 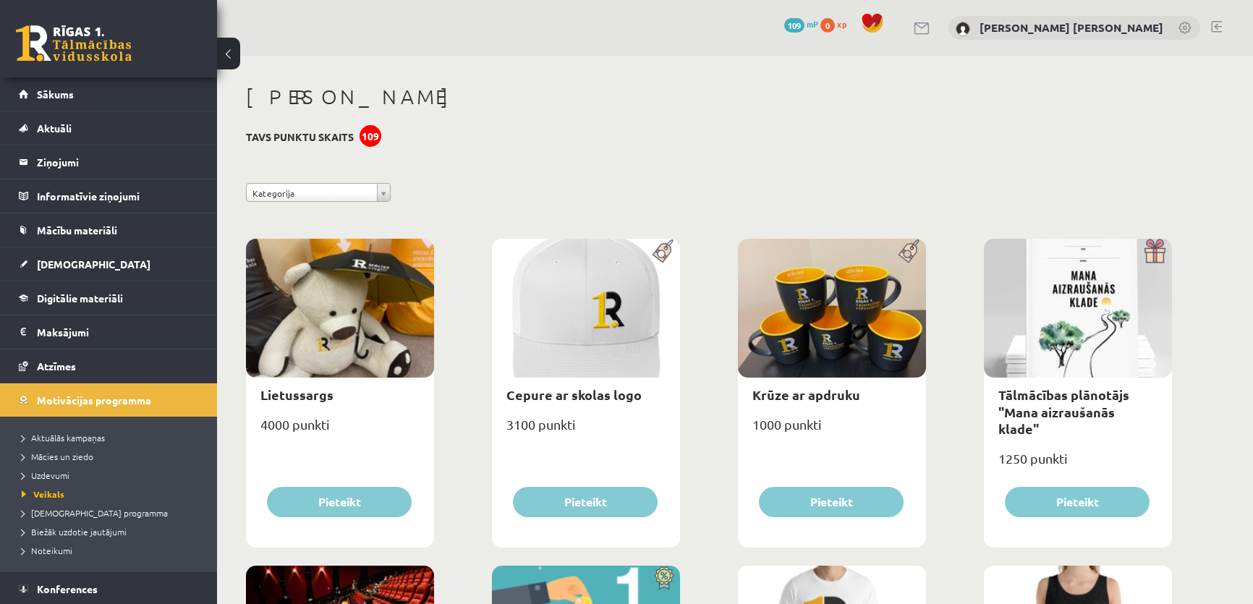 What do you see at coordinates (832, 431) in the screenshot?
I see `div: 1000 punkti` at bounding box center [832, 431].